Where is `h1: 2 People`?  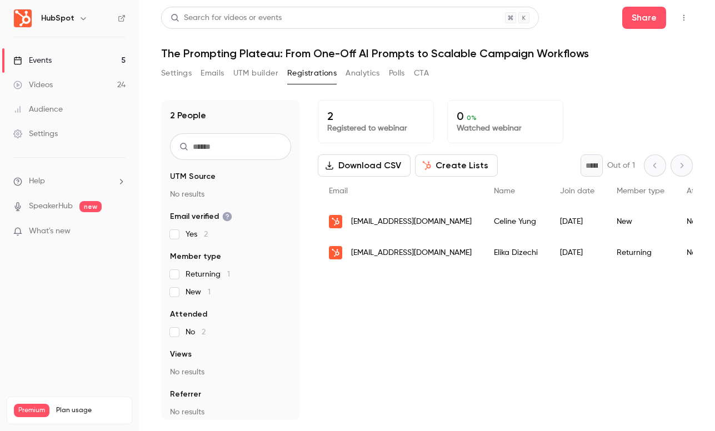 h1: 2 People is located at coordinates (188, 116).